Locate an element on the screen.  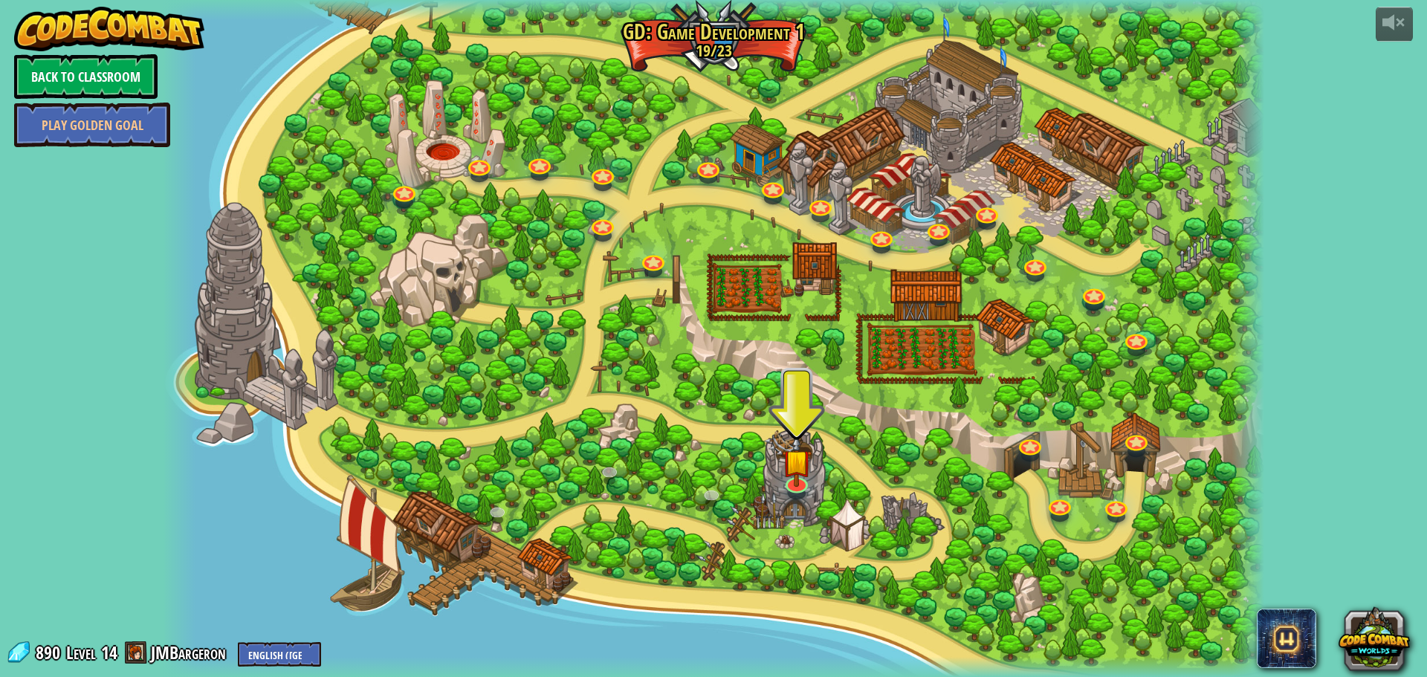
span: Level is located at coordinates (81, 653).